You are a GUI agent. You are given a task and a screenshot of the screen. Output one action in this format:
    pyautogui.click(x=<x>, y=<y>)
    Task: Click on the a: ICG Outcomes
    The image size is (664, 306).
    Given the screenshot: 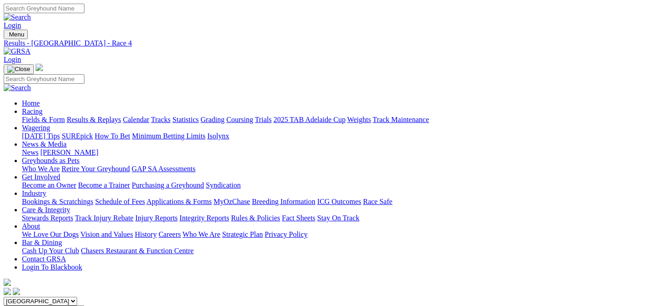 What is the action you would take?
    pyautogui.click(x=339, y=202)
    